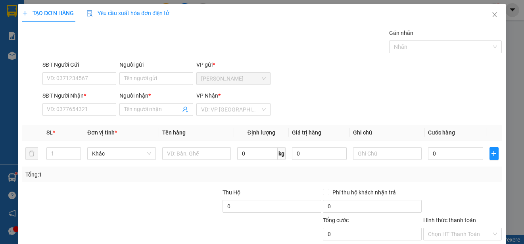 This screenshot has width=524, height=244. What do you see at coordinates (207, 96) in the screenshot?
I see `span: VP Nhận` at bounding box center [207, 96].